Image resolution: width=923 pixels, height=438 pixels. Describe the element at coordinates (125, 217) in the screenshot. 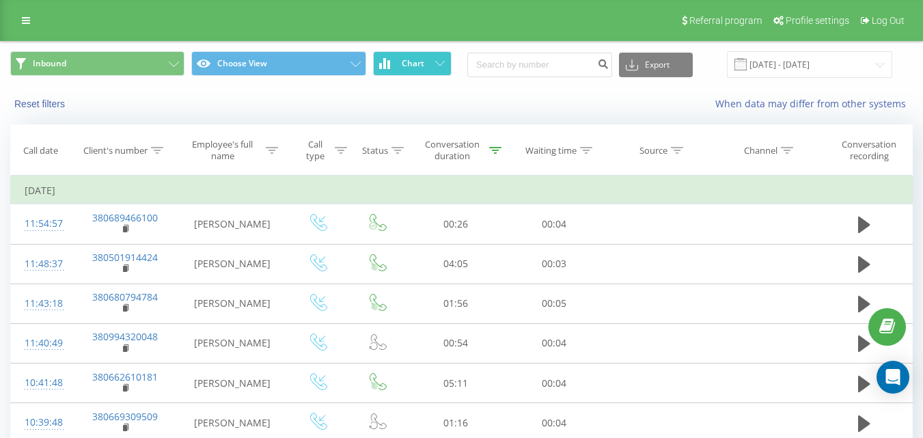

I see `a: 380689466100` at that location.